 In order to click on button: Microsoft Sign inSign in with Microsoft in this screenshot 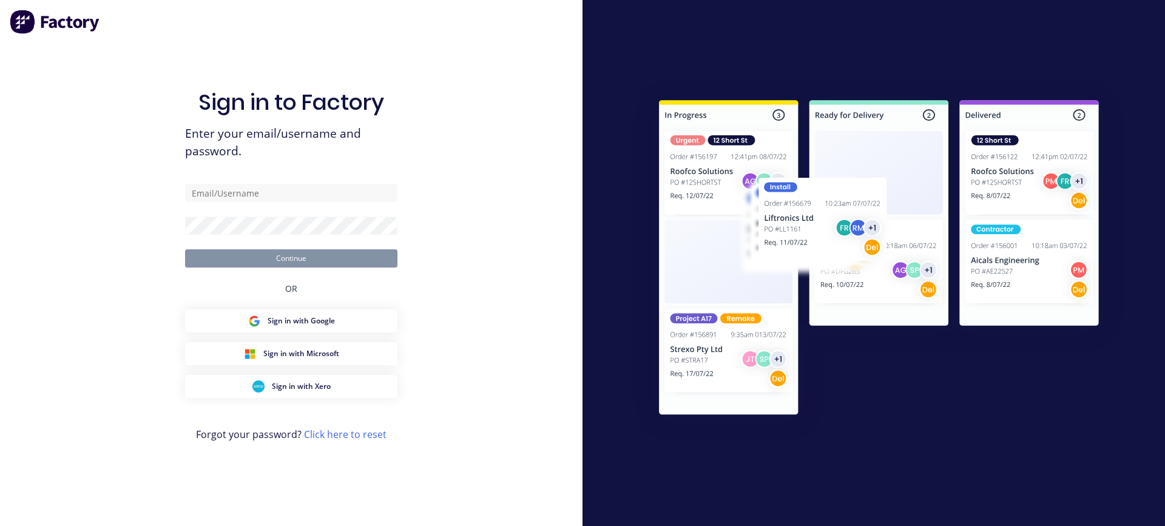, I will do `click(291, 354)`.